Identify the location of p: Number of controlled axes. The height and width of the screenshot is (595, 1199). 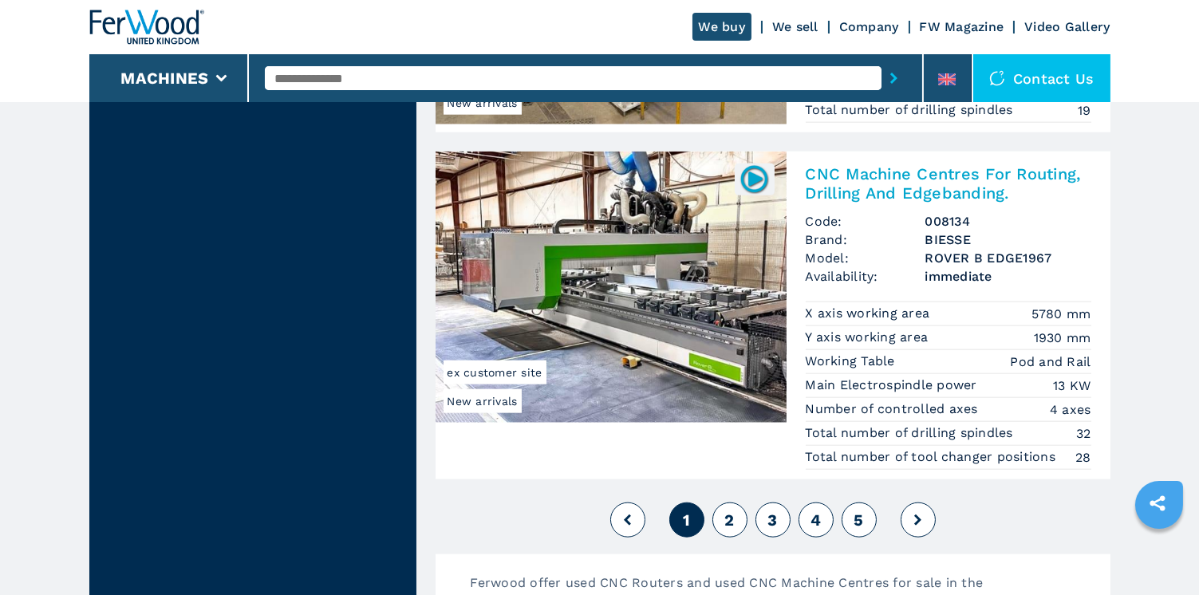
(894, 409).